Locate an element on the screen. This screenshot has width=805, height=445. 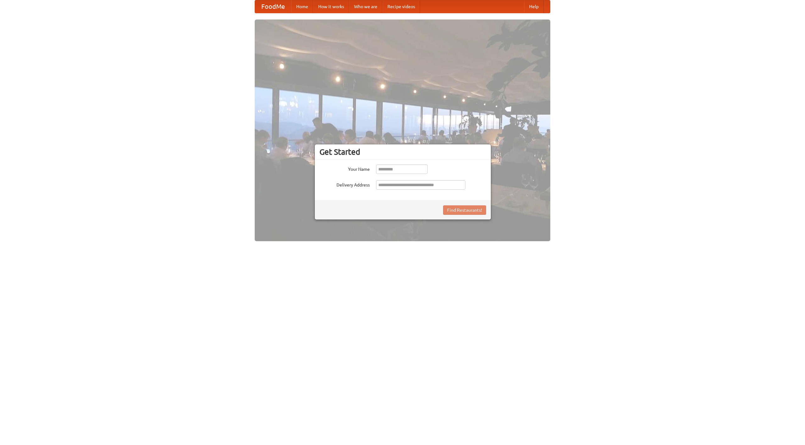
a: How it works is located at coordinates (331, 7).